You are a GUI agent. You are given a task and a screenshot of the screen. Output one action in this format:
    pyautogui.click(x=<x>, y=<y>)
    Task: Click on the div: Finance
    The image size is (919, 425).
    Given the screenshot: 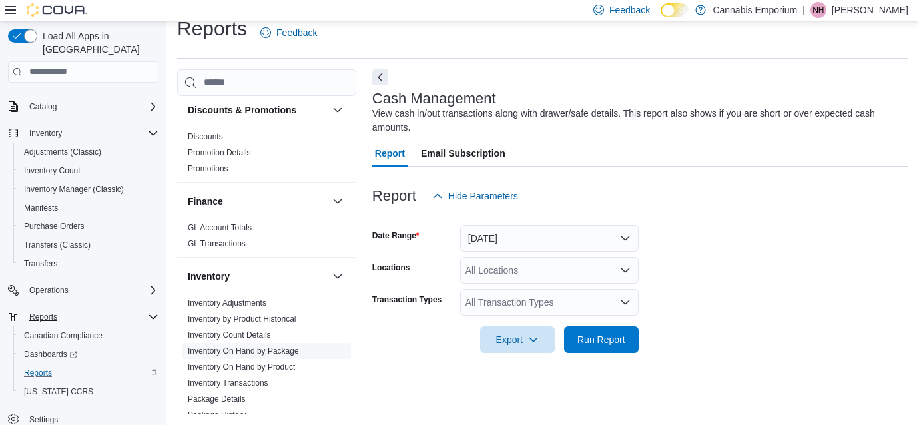 What is the action you would take?
    pyautogui.click(x=266, y=238)
    